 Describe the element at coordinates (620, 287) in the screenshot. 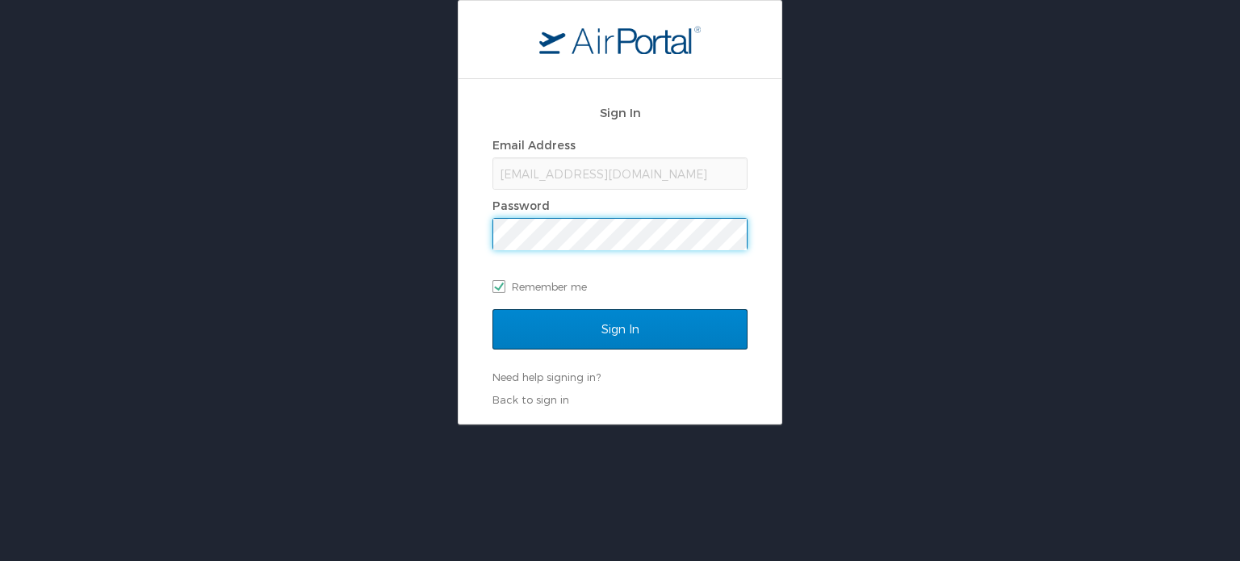

I see `label: Remember me` at that location.